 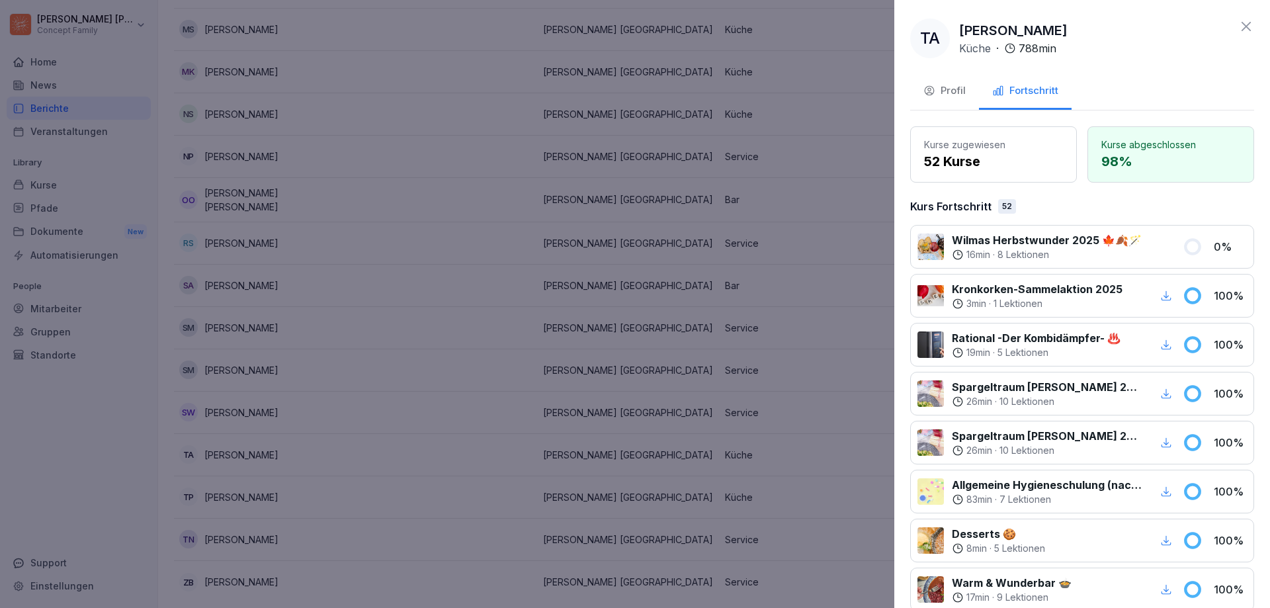 What do you see at coordinates (1047, 240) in the screenshot?
I see `p: Wilmas Herbstwunder 2025 🍁🍂🪄` at bounding box center [1047, 240].